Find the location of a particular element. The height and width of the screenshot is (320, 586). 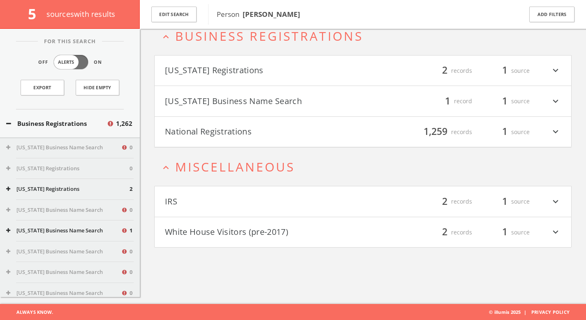

button: expand_lessBusiness Registrations is located at coordinates (366, 36).